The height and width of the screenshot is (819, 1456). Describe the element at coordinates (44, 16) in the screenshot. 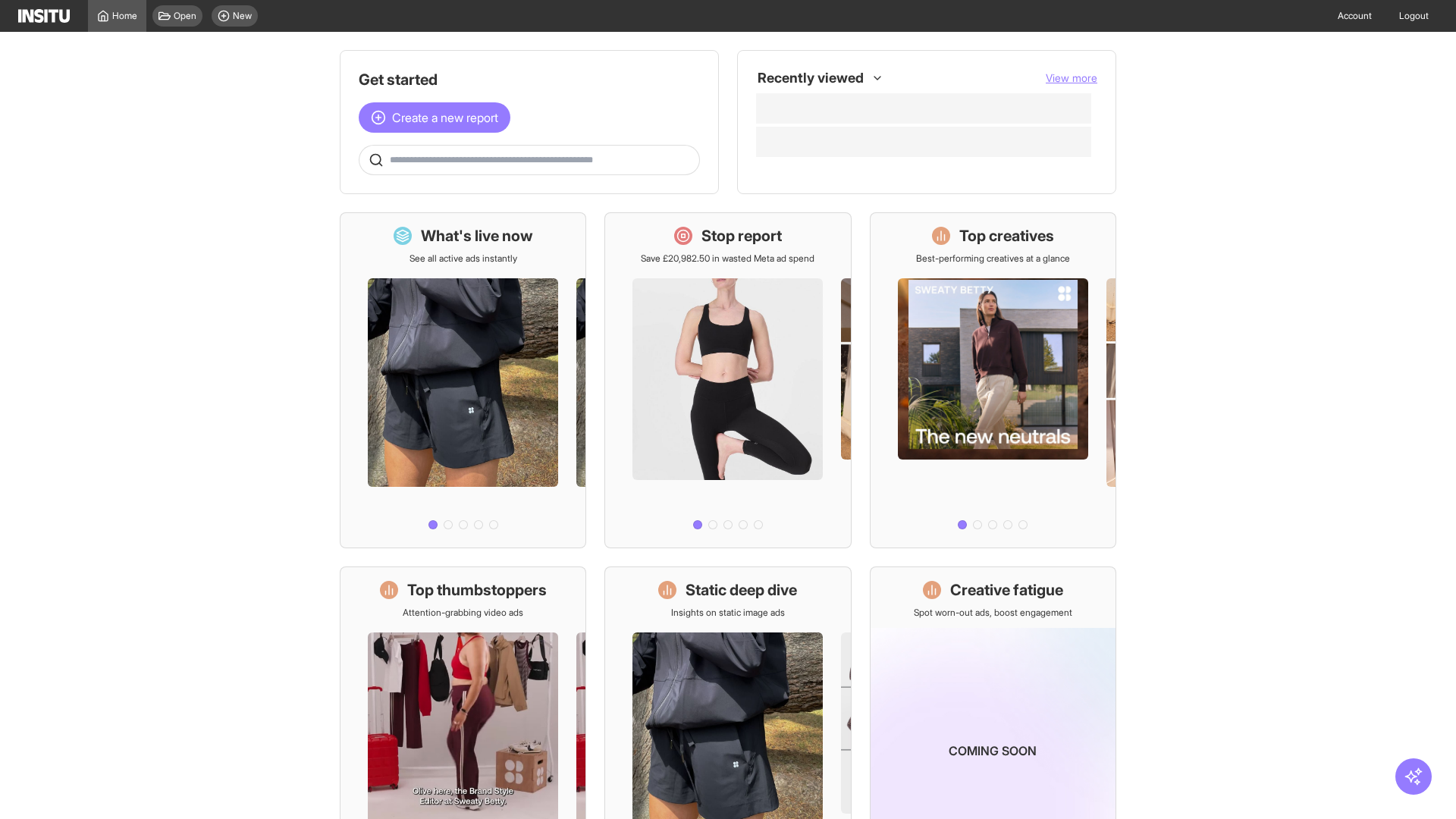

I see `img: Logo` at that location.